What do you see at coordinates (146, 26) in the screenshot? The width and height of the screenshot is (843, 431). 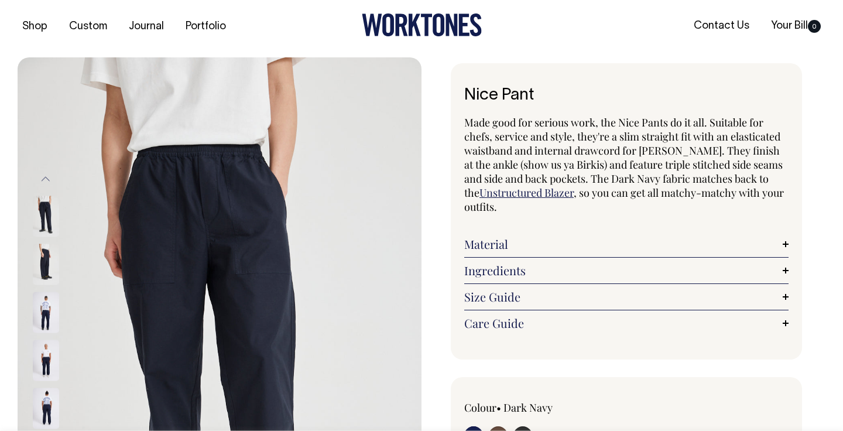 I see `a: Journal` at bounding box center [146, 26].